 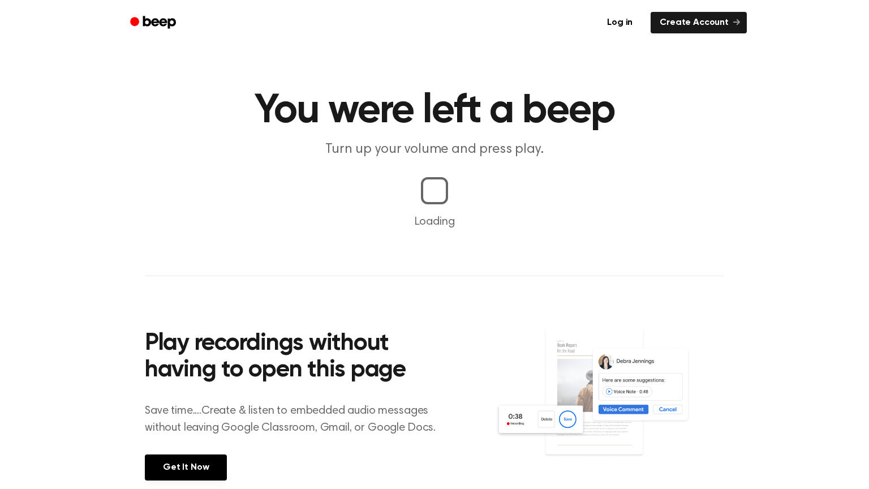 I want to click on a: Log in, so click(x=620, y=23).